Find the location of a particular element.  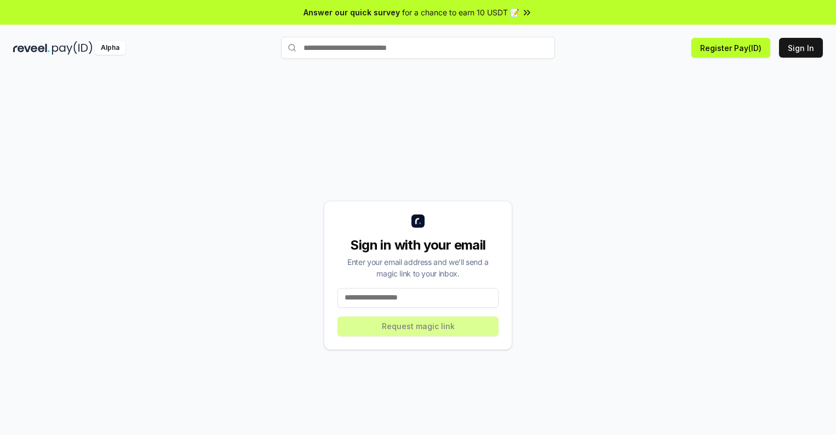

button: Sign In is located at coordinates (801, 48).